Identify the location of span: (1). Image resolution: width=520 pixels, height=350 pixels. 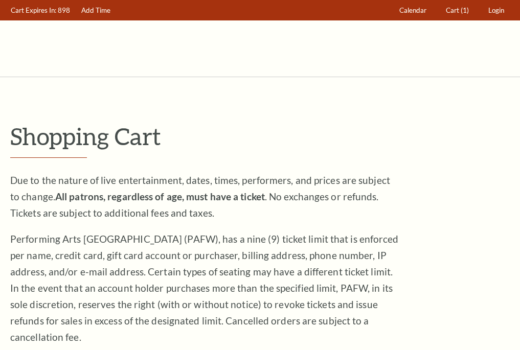
(464, 10).